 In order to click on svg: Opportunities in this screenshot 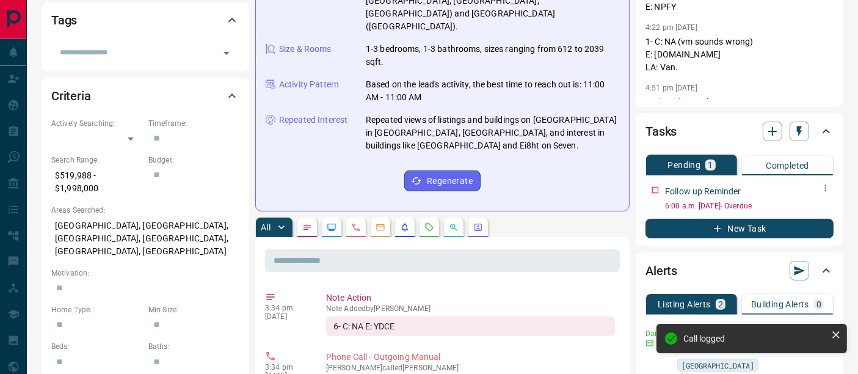, I will do `click(454, 227)`.